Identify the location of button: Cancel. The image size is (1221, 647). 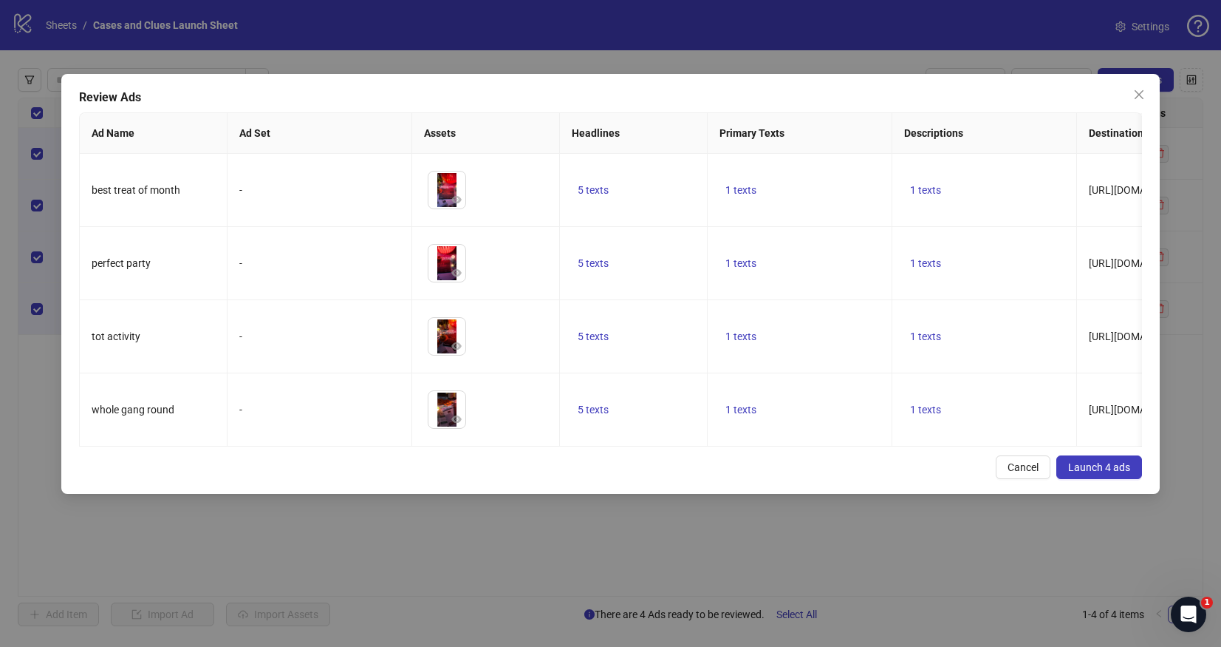
(1023, 467).